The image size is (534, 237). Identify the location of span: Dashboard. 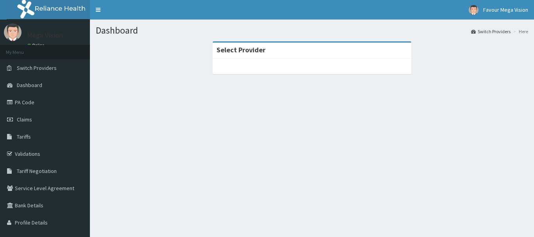
(29, 85).